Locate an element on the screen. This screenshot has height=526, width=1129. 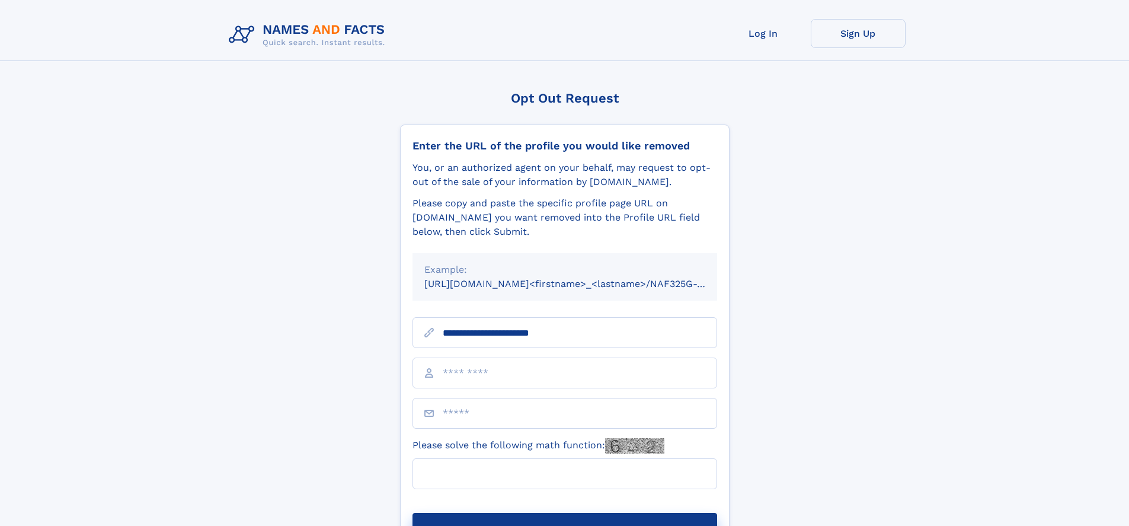
div: You, or an authorized agent on your behalf, may request to opt-out of the sale of your informatio... is located at coordinates (565, 175).